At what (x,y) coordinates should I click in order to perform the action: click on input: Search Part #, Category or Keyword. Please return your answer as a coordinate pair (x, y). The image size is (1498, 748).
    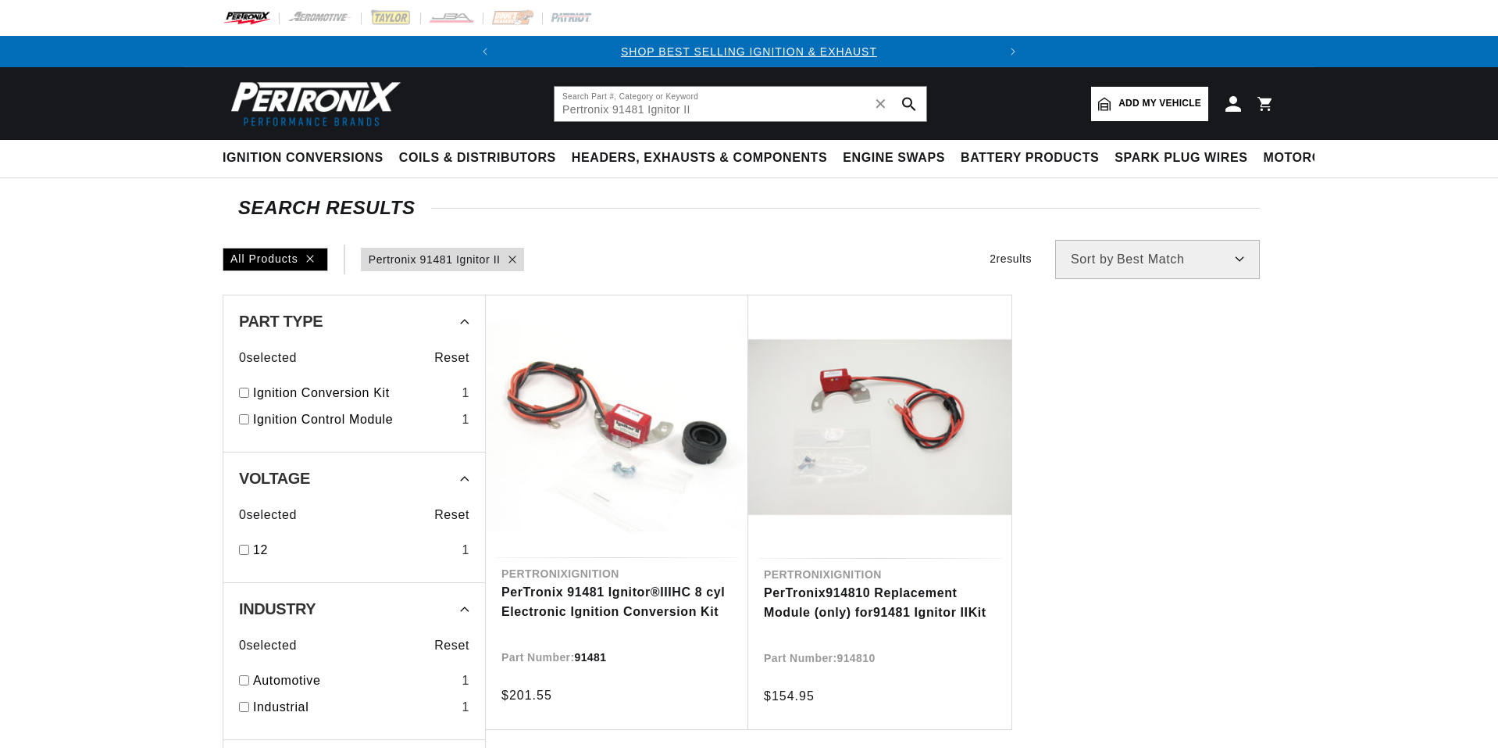
    Looking at the image, I should click on (741, 104).